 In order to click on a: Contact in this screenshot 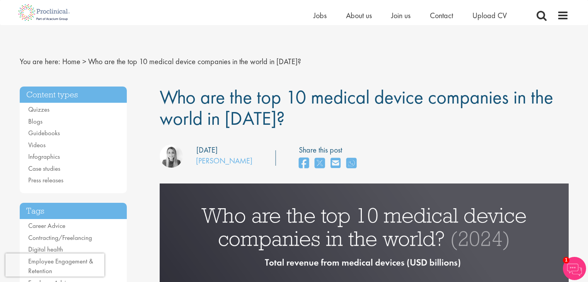, I will do `click(441, 15)`.